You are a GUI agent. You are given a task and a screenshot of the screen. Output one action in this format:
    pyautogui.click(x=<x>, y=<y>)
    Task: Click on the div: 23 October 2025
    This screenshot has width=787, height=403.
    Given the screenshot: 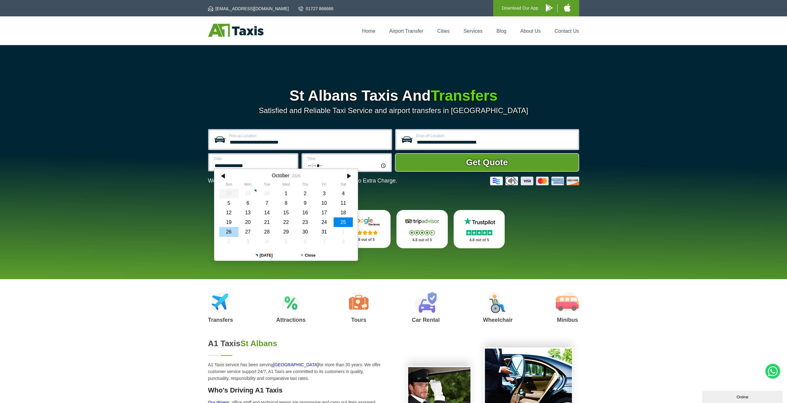 What is the action you would take?
    pyautogui.click(x=305, y=222)
    